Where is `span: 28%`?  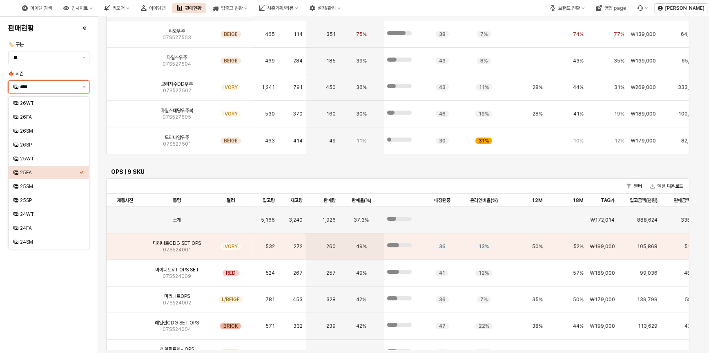 span: 28% is located at coordinates (538, 87).